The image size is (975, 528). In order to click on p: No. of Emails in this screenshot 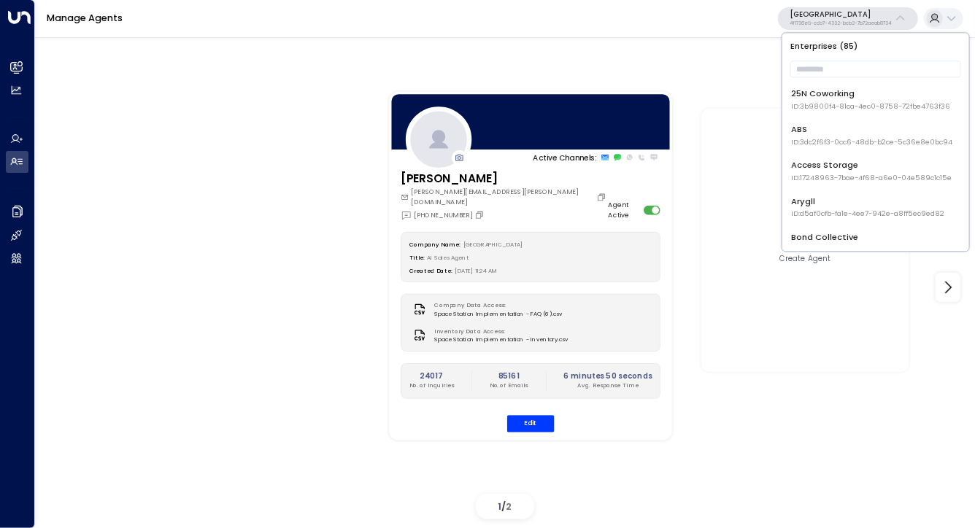, I will do `click(509, 386)`.